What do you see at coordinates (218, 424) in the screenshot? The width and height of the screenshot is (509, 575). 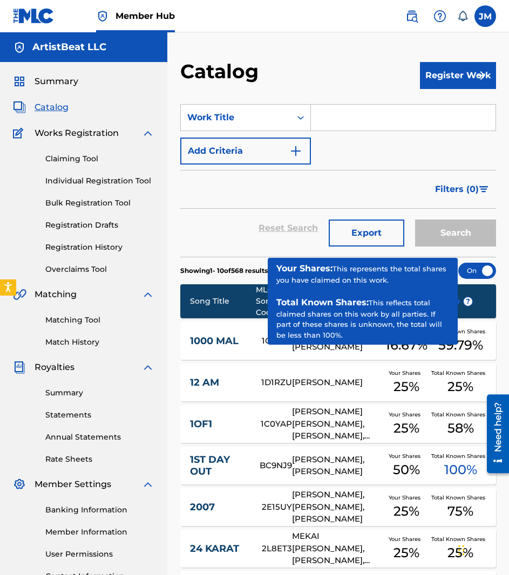 I see `a: 1OF1` at bounding box center [218, 424].